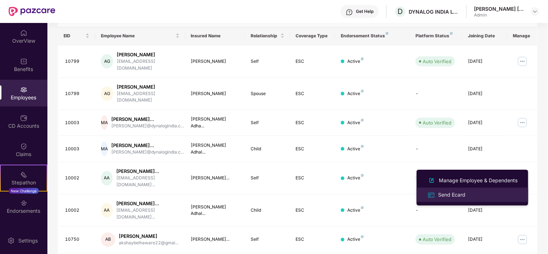 The height and width of the screenshot is (254, 548). What do you see at coordinates (485, 36) in the screenshot?
I see `th: Joining Date` at bounding box center [485, 36].